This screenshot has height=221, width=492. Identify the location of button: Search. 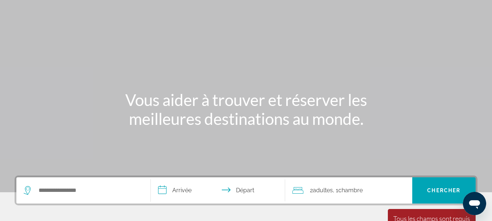
(444, 190).